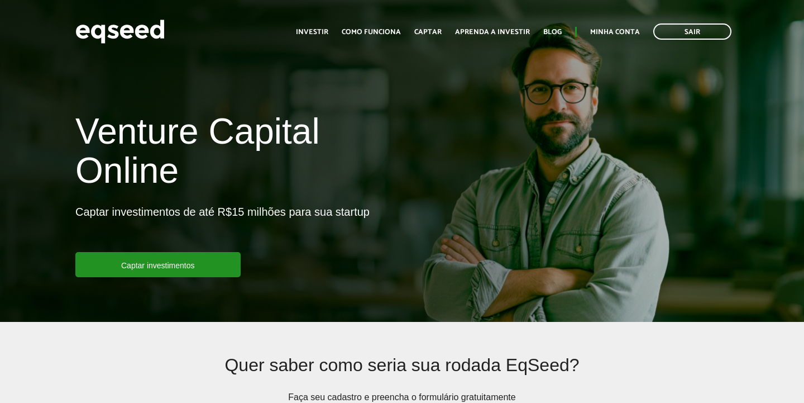 Image resolution: width=804 pixels, height=403 pixels. Describe the element at coordinates (371, 32) in the screenshot. I see `a: Como funciona` at that location.